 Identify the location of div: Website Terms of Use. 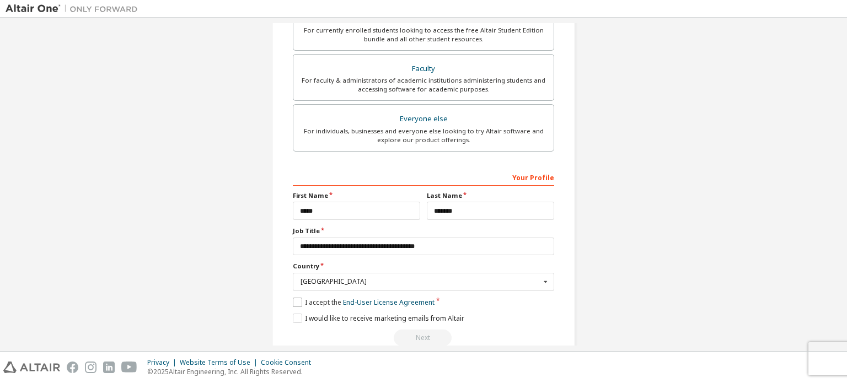
(220, 363).